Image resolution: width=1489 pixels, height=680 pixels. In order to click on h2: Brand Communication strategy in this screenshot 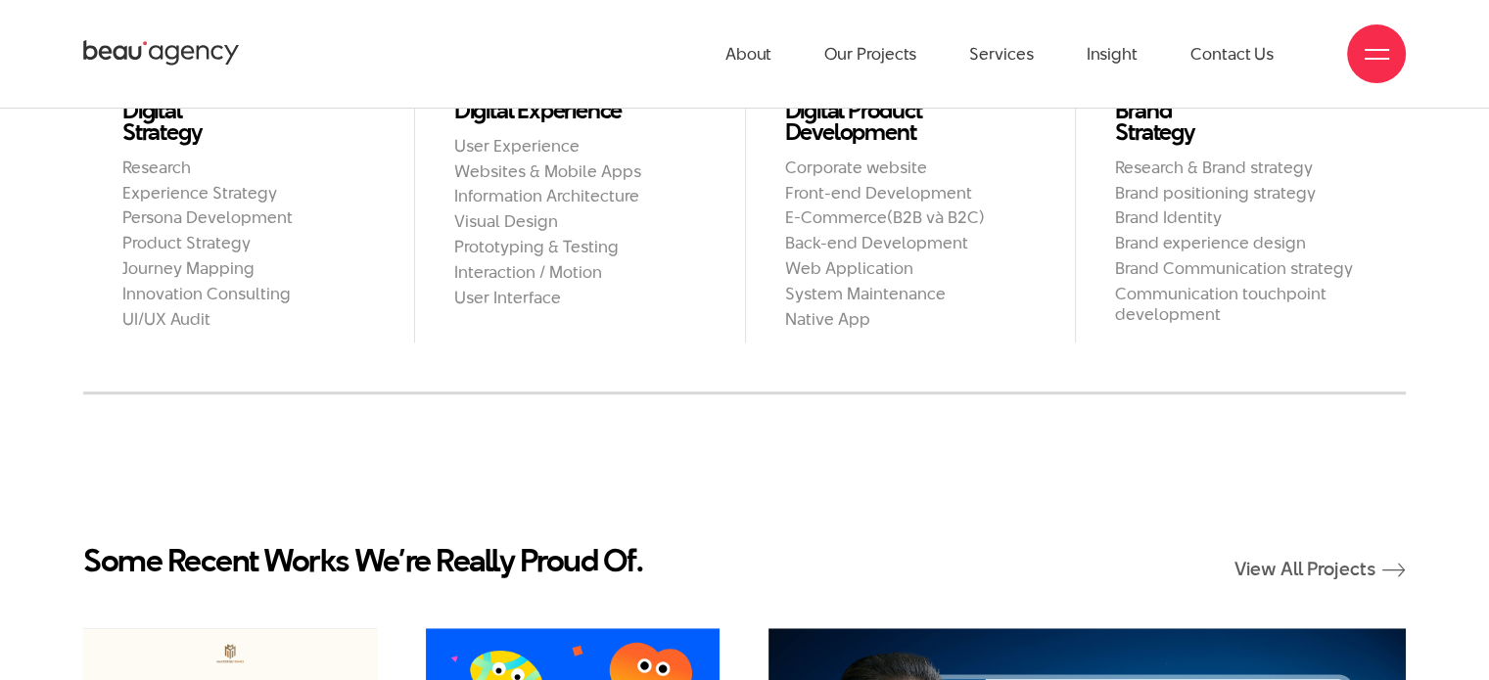, I will do `click(1240, 268)`.